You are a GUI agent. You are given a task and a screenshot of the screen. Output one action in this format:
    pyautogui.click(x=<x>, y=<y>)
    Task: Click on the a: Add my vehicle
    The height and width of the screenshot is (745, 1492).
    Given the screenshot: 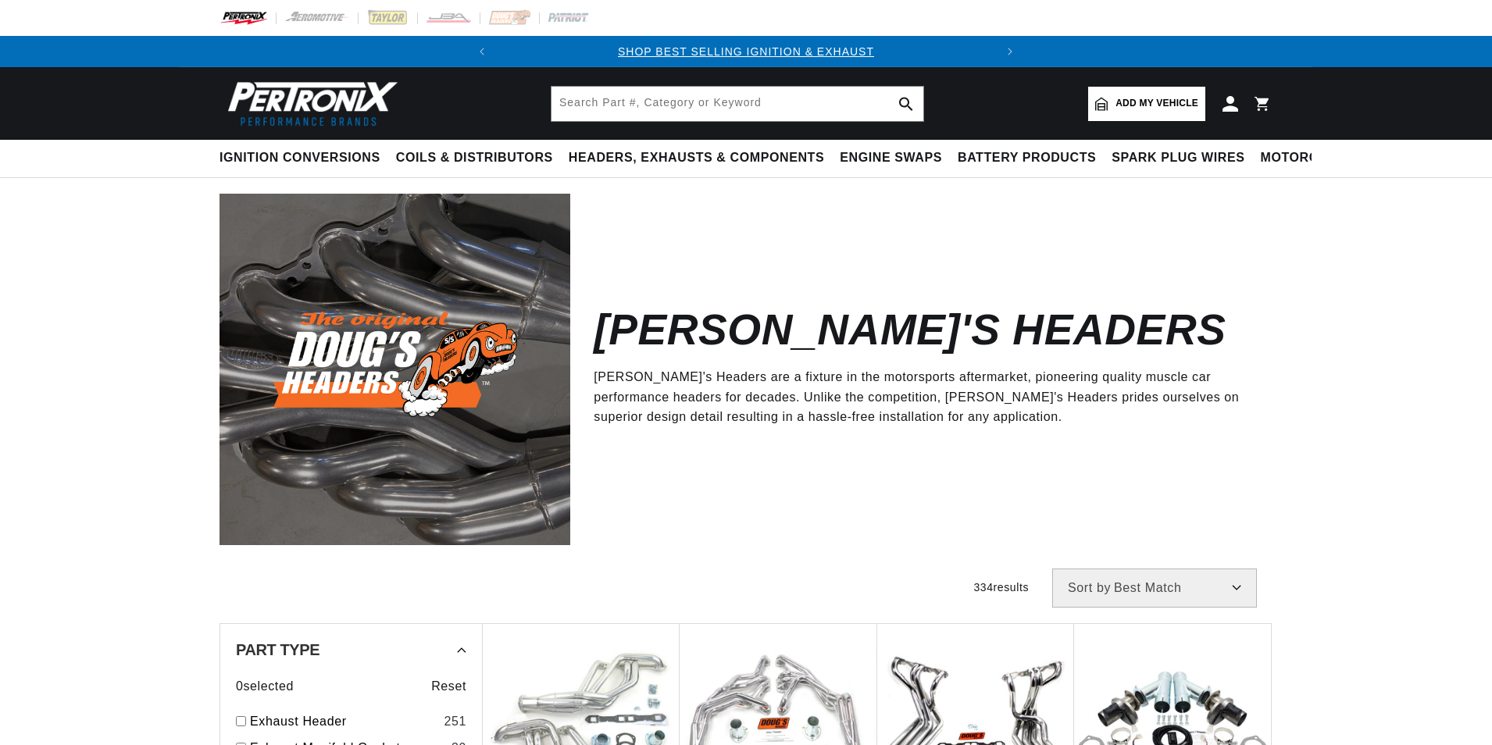 What is the action you would take?
    pyautogui.click(x=1146, y=104)
    